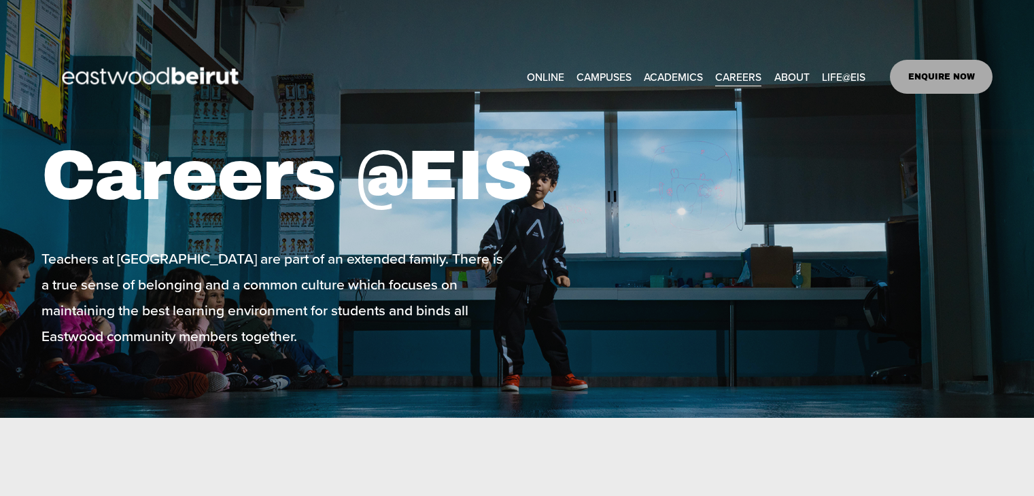  What do you see at coordinates (673, 77) in the screenshot?
I see `span: ACADEMICS` at bounding box center [673, 77].